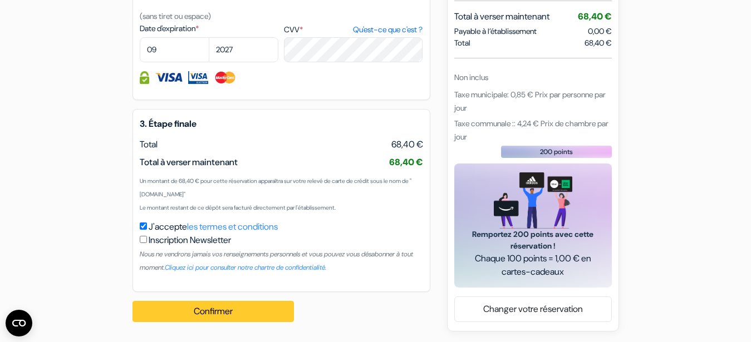  What do you see at coordinates (238, 208) in the screenshot?
I see `small: Le montant restant de ce dépôt sera facturé directement par l'établissement.` at bounding box center [238, 208].